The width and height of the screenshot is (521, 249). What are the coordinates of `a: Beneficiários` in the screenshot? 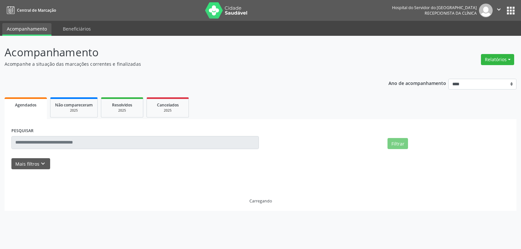 It's located at (77, 29).